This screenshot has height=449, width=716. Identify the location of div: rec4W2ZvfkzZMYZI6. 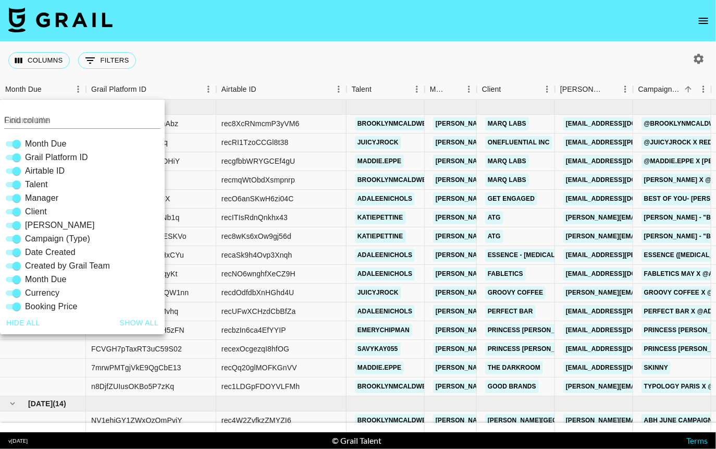
(256, 420).